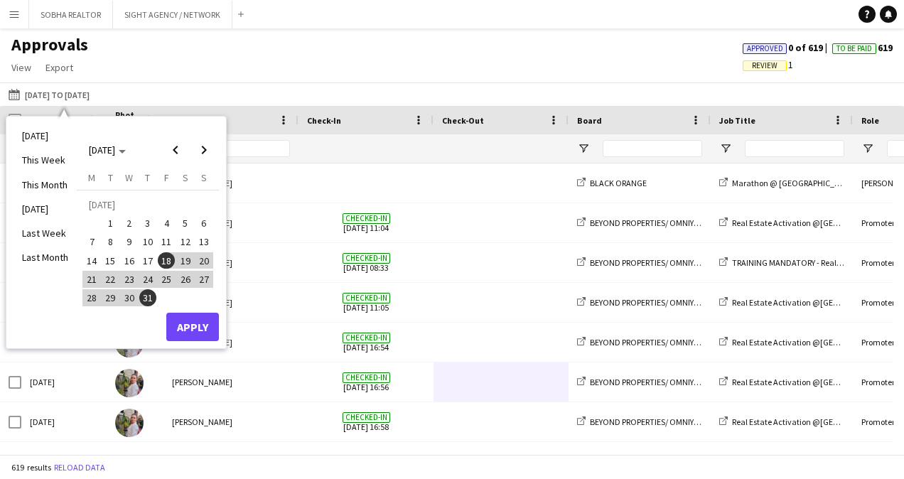  What do you see at coordinates (185, 223) in the screenshot?
I see `button: 05-07-2025` at bounding box center [185, 223].